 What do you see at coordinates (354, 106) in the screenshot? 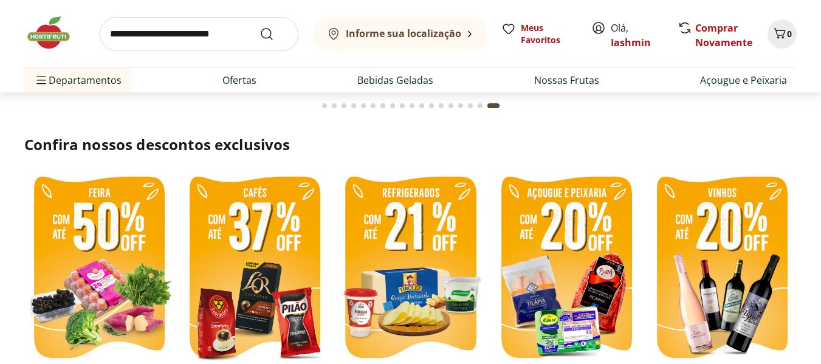
I see `button: Go to page 4 from fs-carousel` at bounding box center [354, 106].